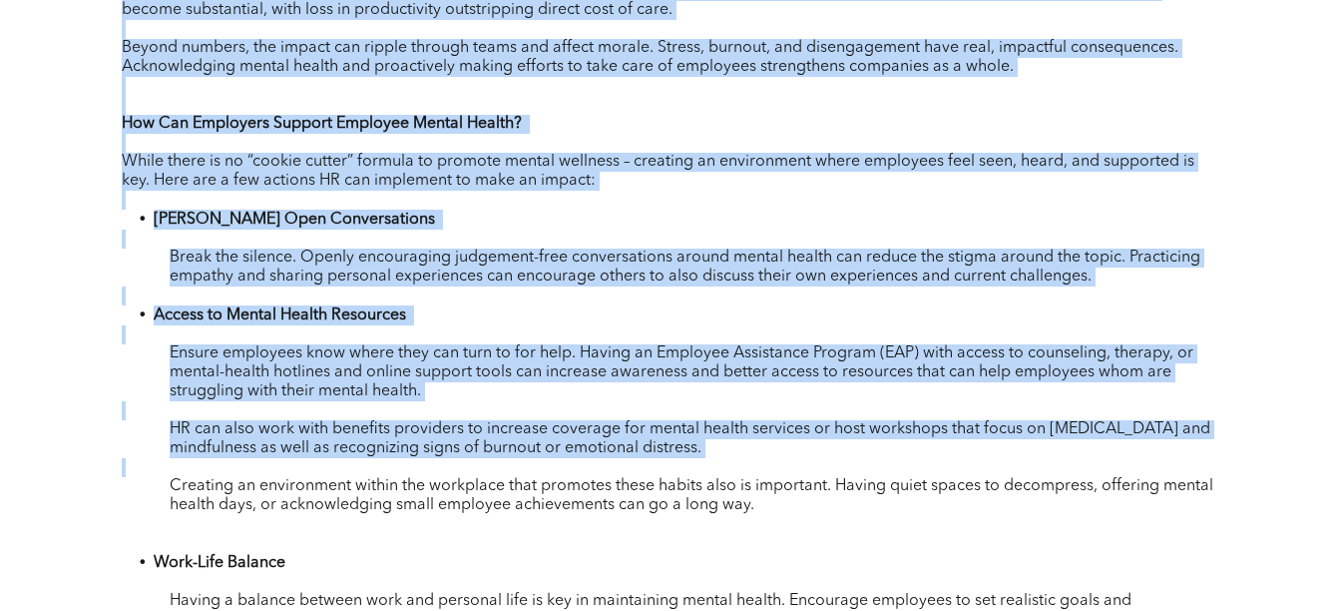 Image resolution: width=1340 pixels, height=611 pixels. Describe the element at coordinates (657, 171) in the screenshot. I see `span: While there is no “cookie cutter” formula to promote mental wellness – creating an environment wh...` at that location.